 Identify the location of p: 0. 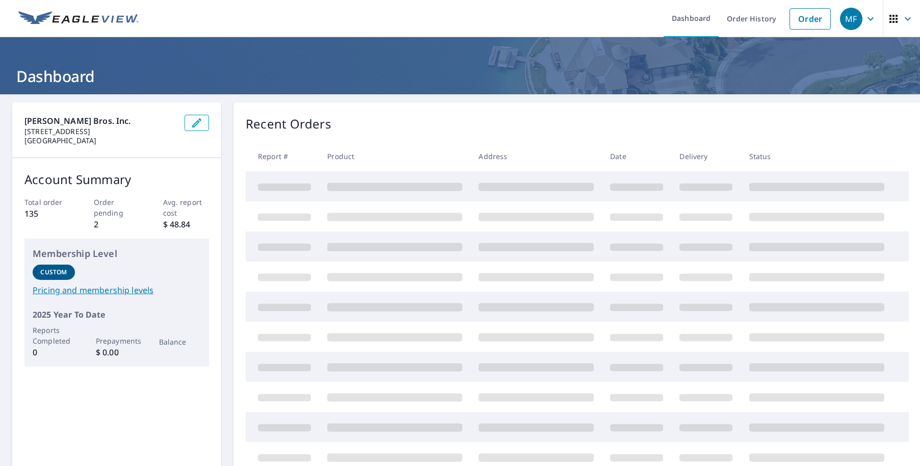
(54, 352).